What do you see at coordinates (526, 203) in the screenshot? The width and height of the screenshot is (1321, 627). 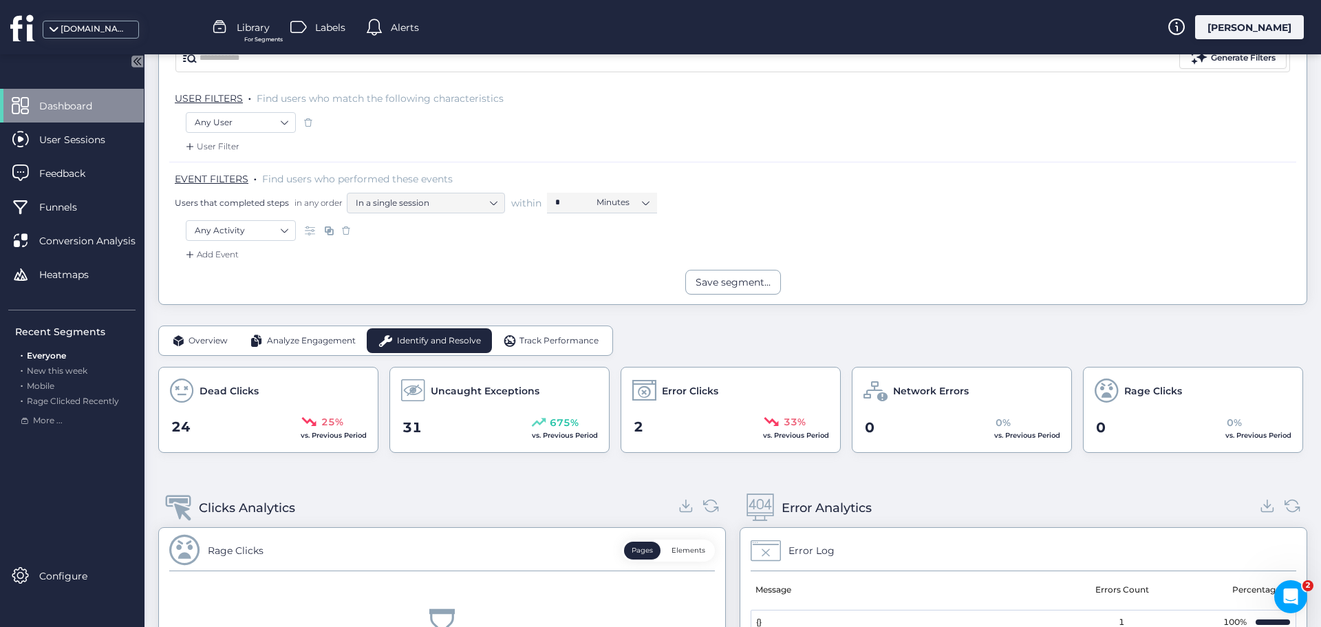 I see `span: within` at bounding box center [526, 203].